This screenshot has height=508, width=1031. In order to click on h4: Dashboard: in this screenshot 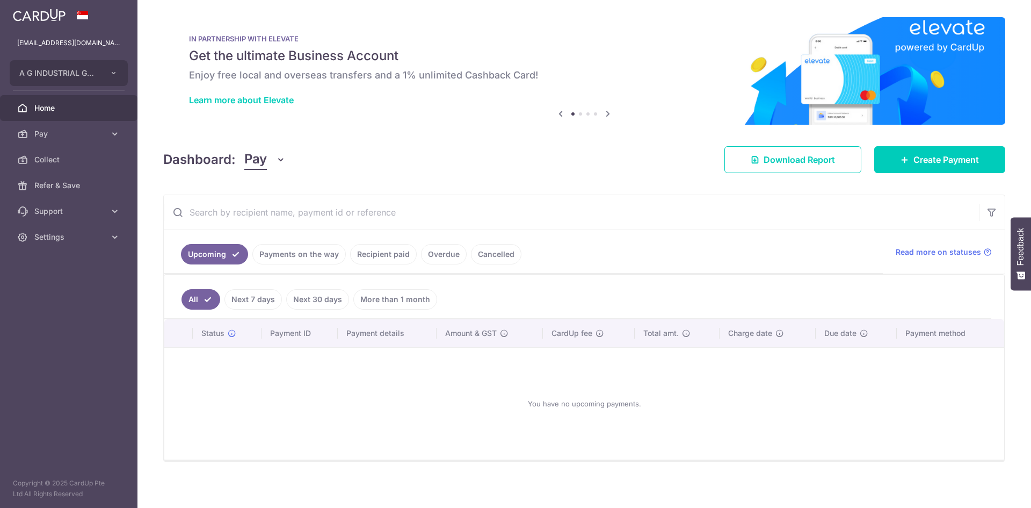, I will do `click(199, 160)`.